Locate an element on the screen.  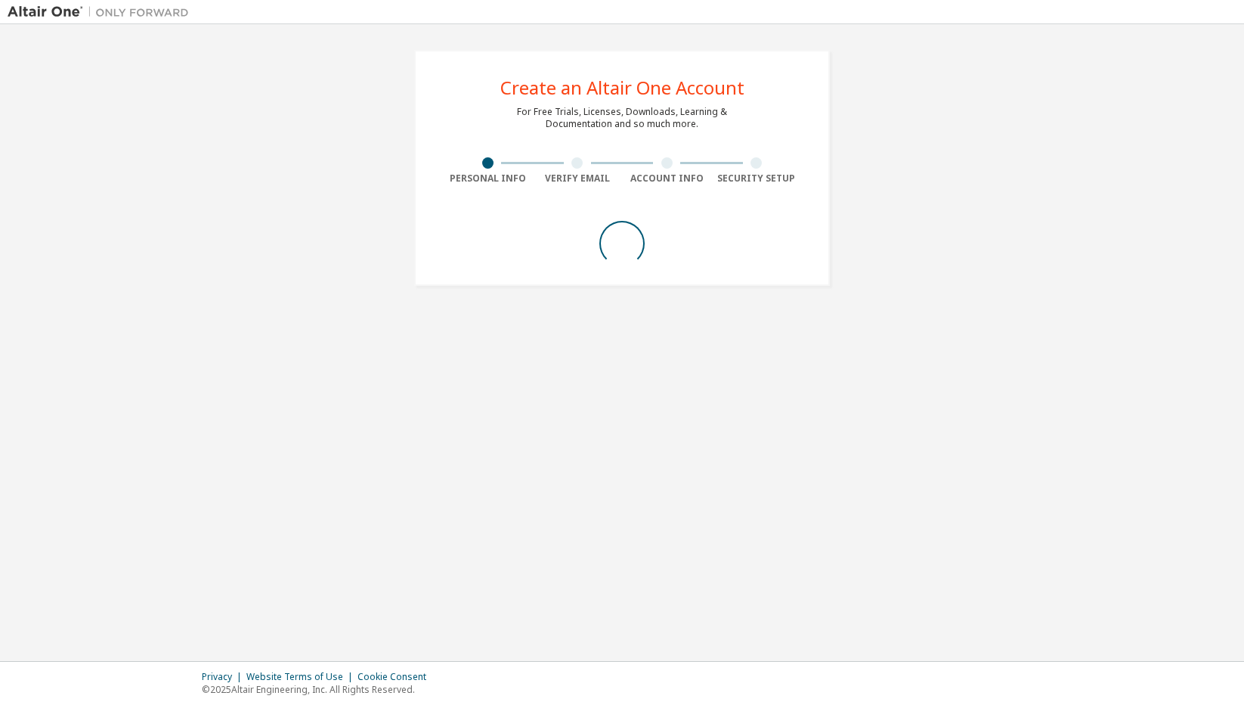
div: For Free Trials, Licenses, Downloads, Learning & Documentation and so much more. is located at coordinates (622, 118).